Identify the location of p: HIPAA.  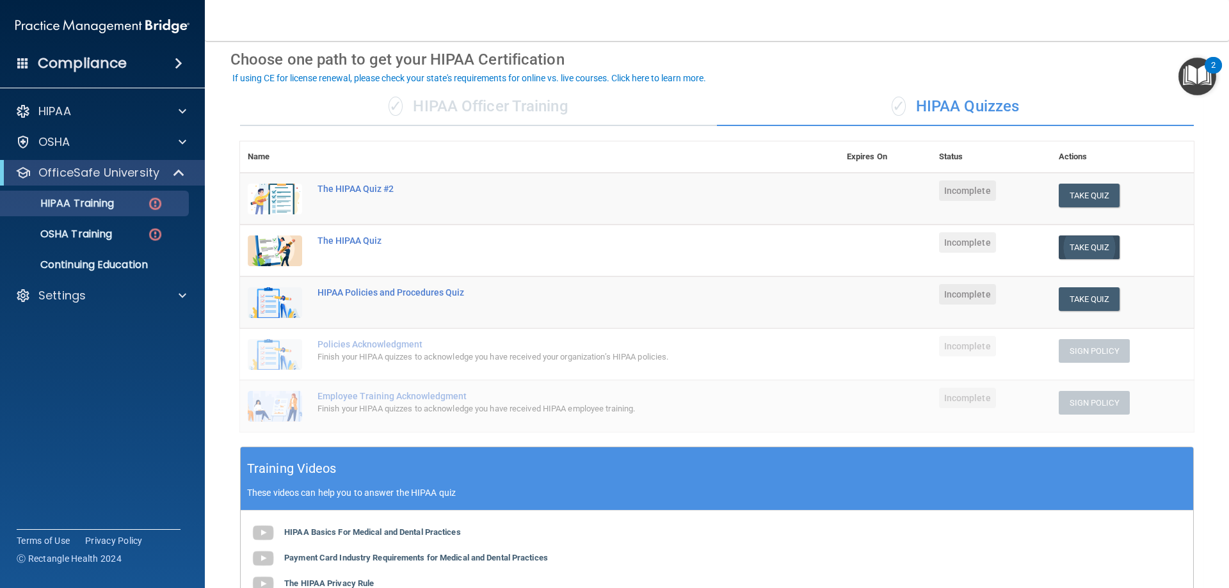
(54, 111).